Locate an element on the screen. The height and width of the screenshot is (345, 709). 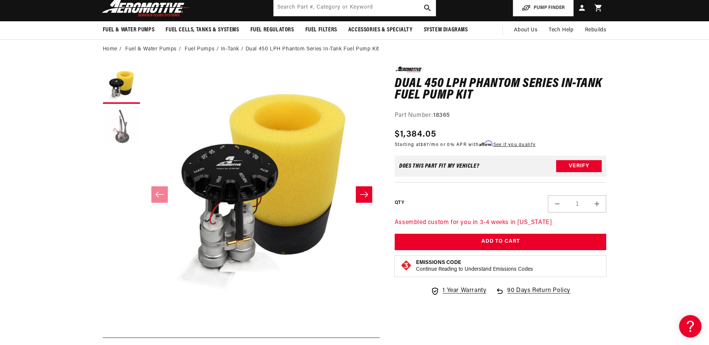
span: Accessories & Specialty is located at coordinates (381, 30).